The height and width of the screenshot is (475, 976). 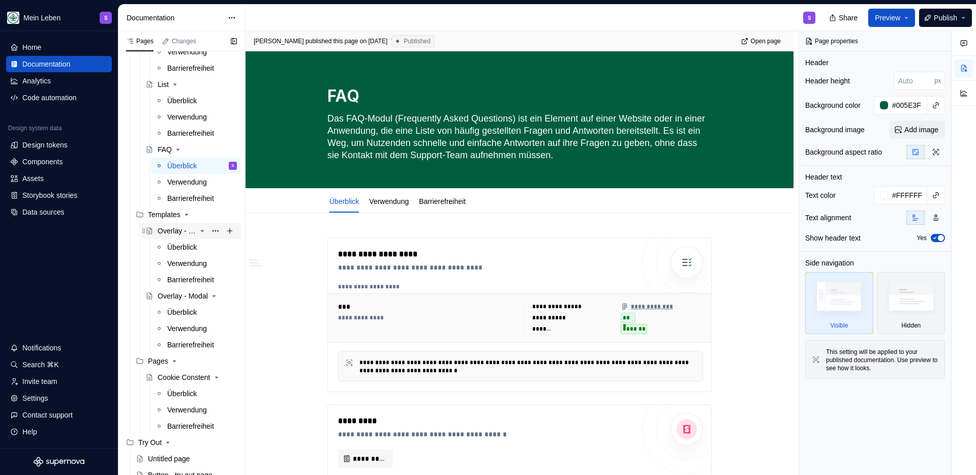 I want to click on textarea: Das FAQ-Modul (Frequently Asked Questions) ist ein Element auf einer Website oder in einer Anwend..., so click(x=518, y=137).